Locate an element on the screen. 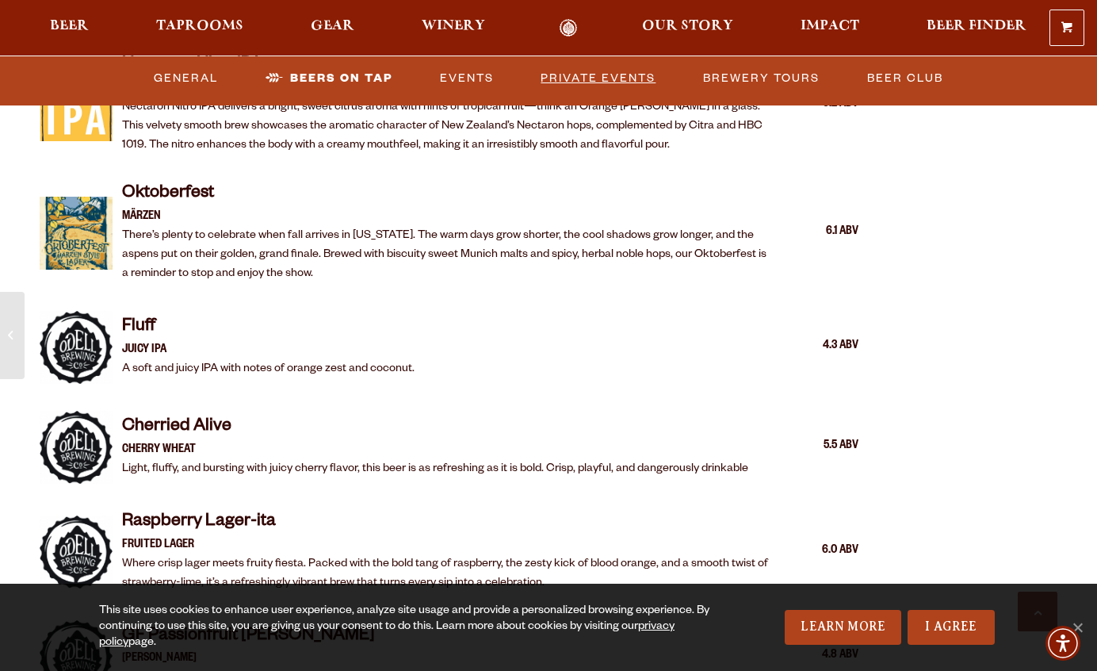 This screenshot has height=671, width=1097. a: Our Story is located at coordinates (687, 28).